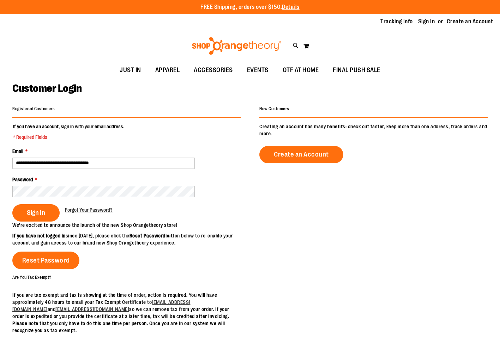  I want to click on a: Sign In, so click(427, 22).